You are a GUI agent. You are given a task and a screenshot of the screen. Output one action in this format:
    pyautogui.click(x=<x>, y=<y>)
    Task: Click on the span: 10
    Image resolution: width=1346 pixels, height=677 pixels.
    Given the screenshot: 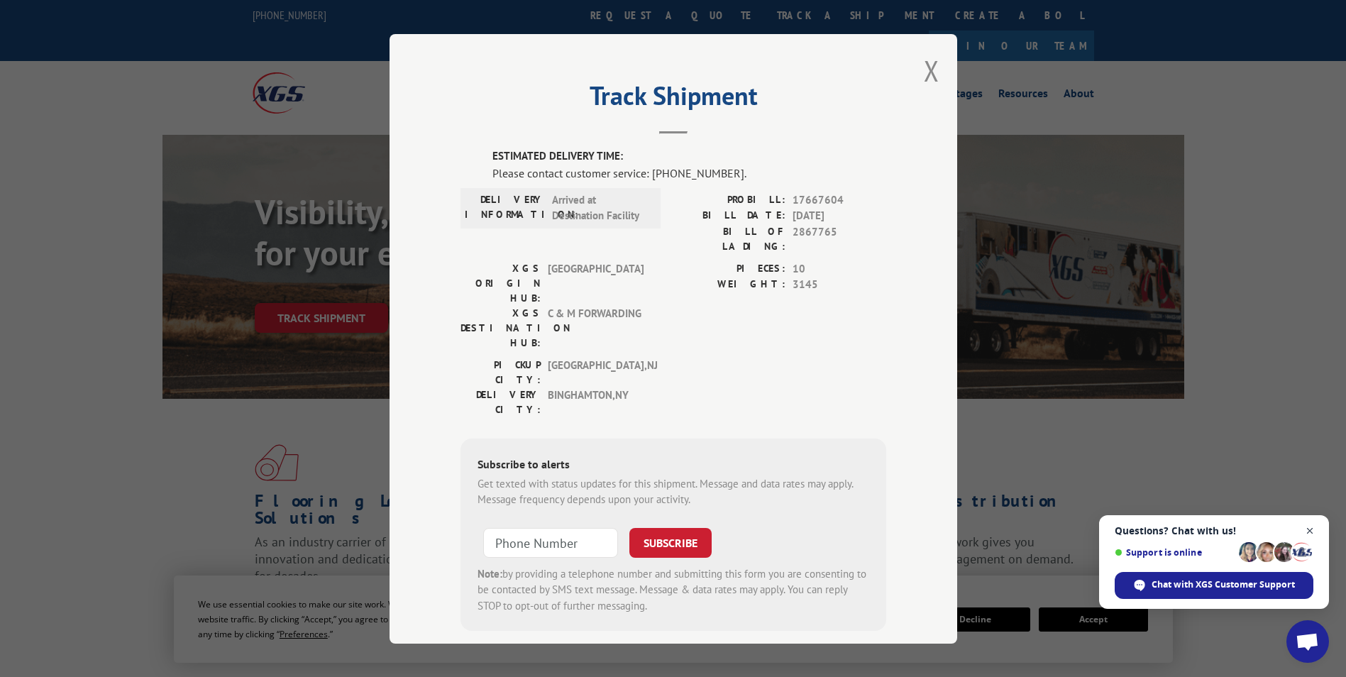 What is the action you would take?
    pyautogui.click(x=840, y=268)
    